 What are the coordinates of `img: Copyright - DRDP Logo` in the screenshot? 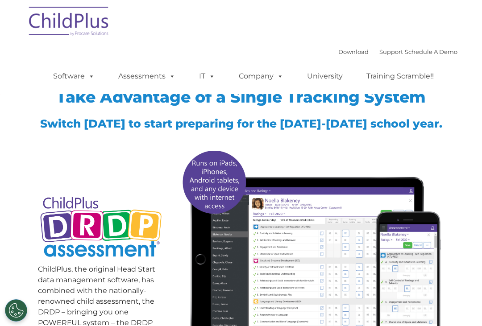 It's located at (101, 228).